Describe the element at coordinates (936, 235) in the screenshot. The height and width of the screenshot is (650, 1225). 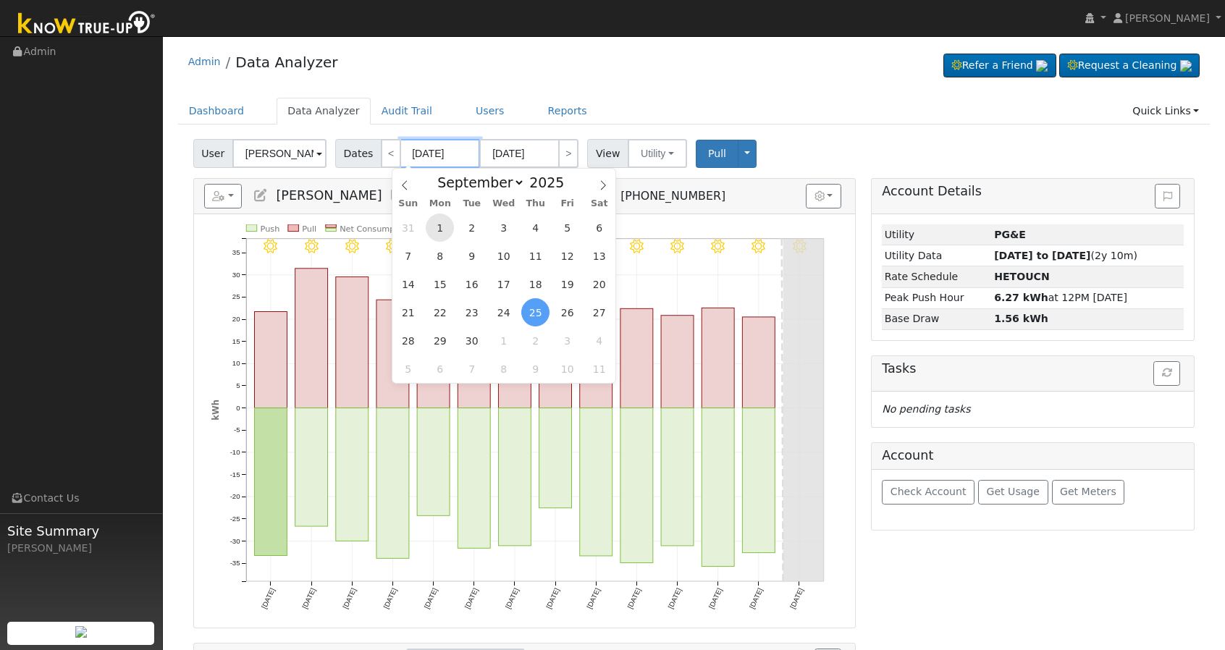
I see `td: Utility` at that location.